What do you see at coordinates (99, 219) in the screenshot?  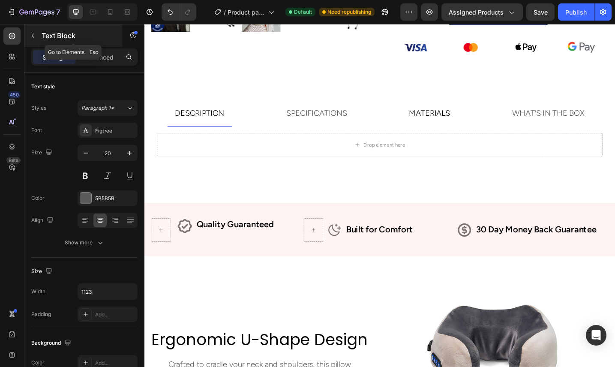 I see `p: Quality Guaranteed` at bounding box center [99, 219].